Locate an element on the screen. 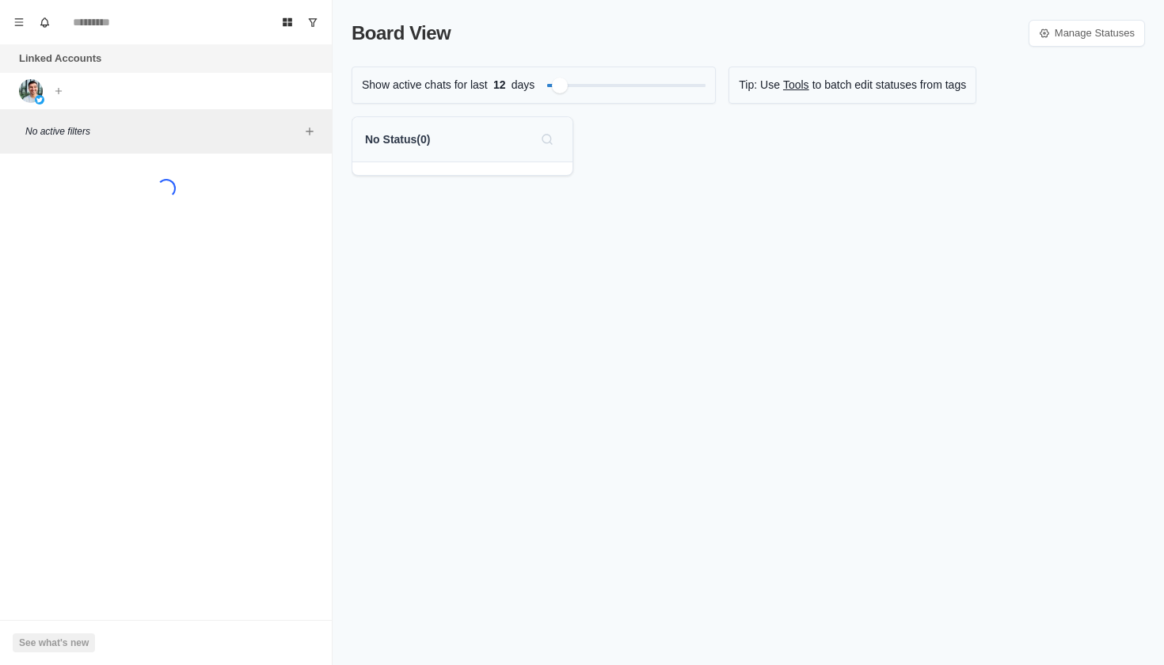 This screenshot has height=665, width=1164. button: Board View is located at coordinates (287, 22).